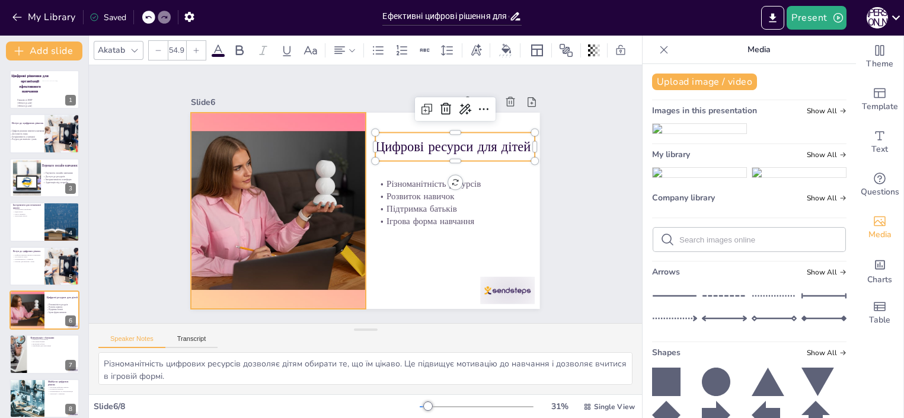 This screenshot has width=904, height=418. Describe the element at coordinates (62, 387) in the screenshot. I see `p: Еволюція цифрових рішень` at that location.